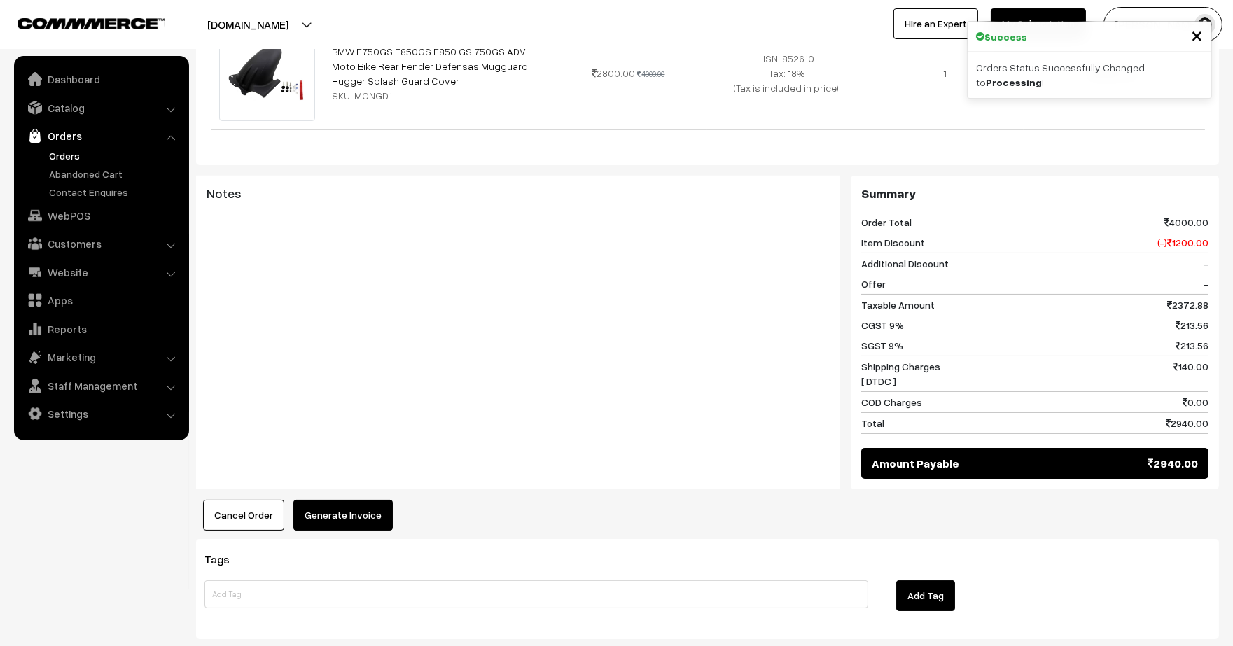 This screenshot has width=1233, height=646. I want to click on a: Settings, so click(101, 414).